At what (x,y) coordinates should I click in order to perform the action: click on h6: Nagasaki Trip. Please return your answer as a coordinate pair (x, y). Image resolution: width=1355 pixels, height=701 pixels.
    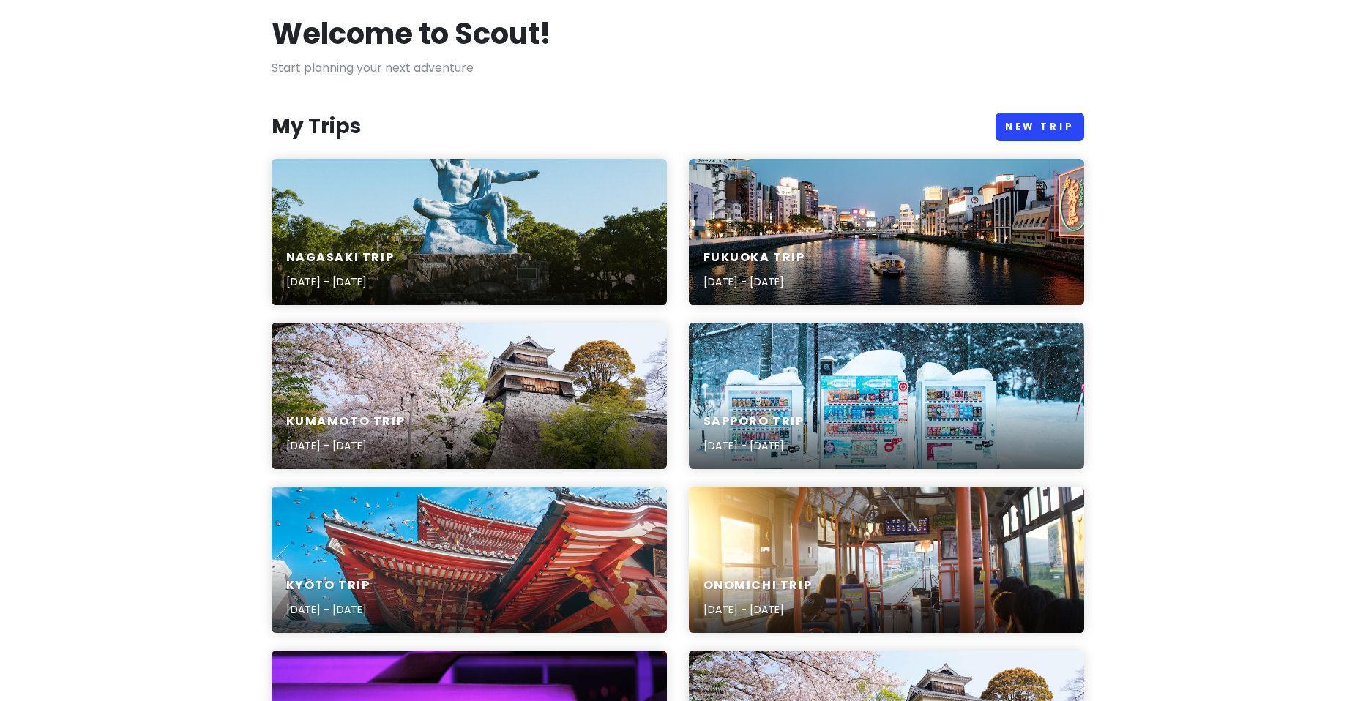
    Looking at the image, I should click on (340, 258).